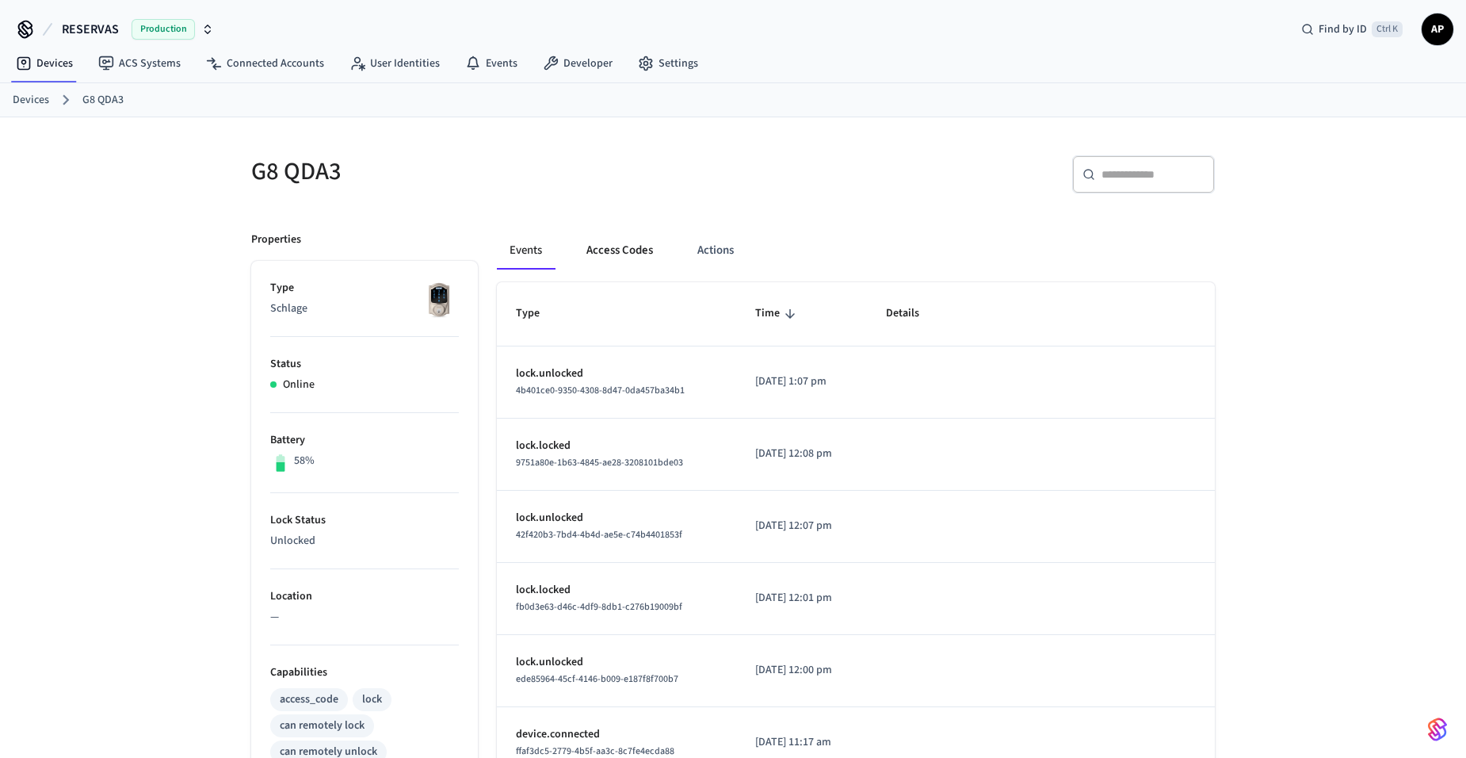  What do you see at coordinates (1437, 729) in the screenshot?
I see `img: SeamLogoGradient.69752ec5.svg` at bounding box center [1437, 729].